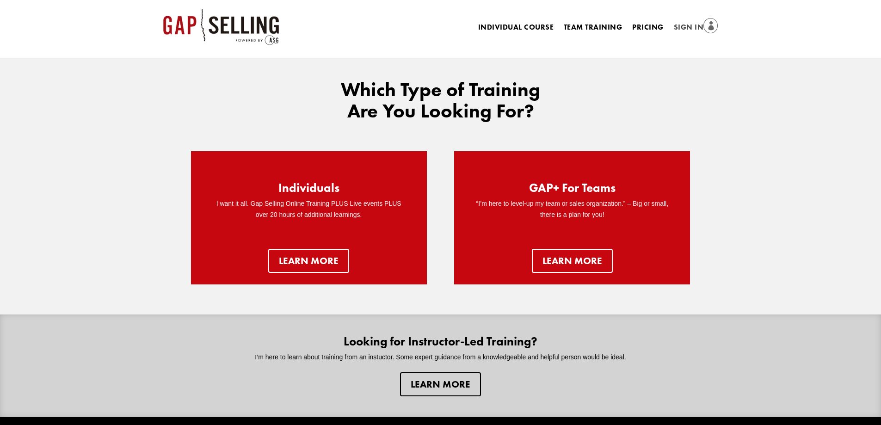  What do you see at coordinates (309, 190) in the screenshot?
I see `h2: Individuals` at bounding box center [309, 190].